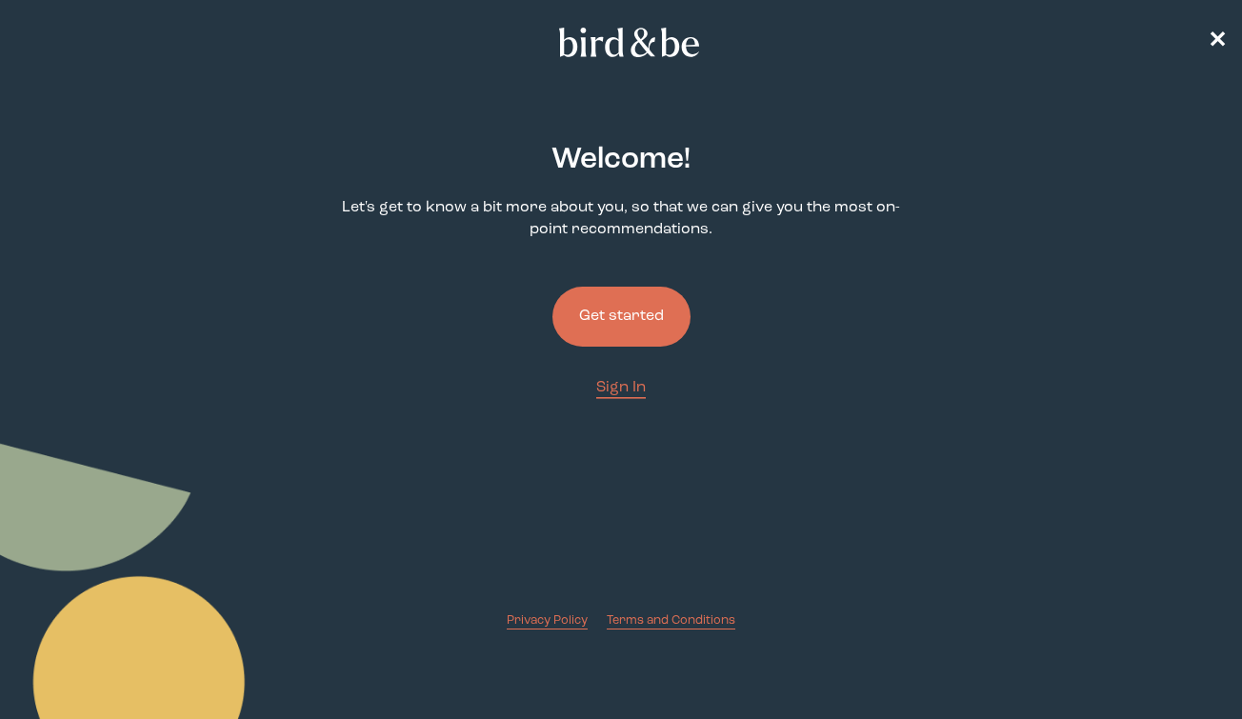 Image resolution: width=1242 pixels, height=719 pixels. Describe the element at coordinates (547, 620) in the screenshot. I see `span: Privacy Policy` at that location.